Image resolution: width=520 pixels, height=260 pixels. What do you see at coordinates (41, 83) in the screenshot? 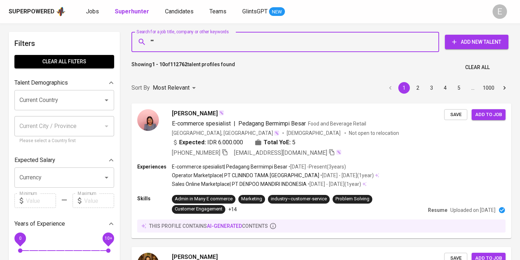
I see `p: Talent Demographics` at bounding box center [41, 83].